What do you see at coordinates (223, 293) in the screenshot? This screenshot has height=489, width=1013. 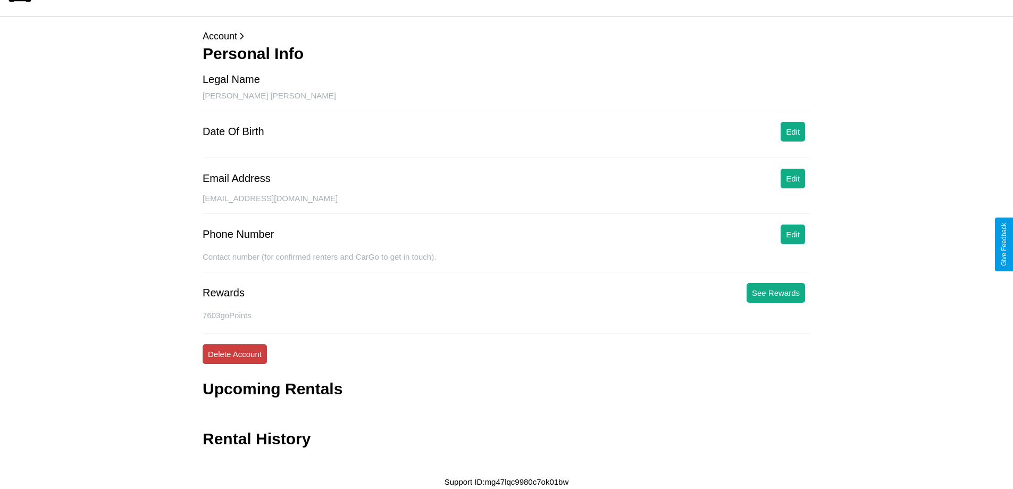 I see `div: Rewards` at bounding box center [223, 293].